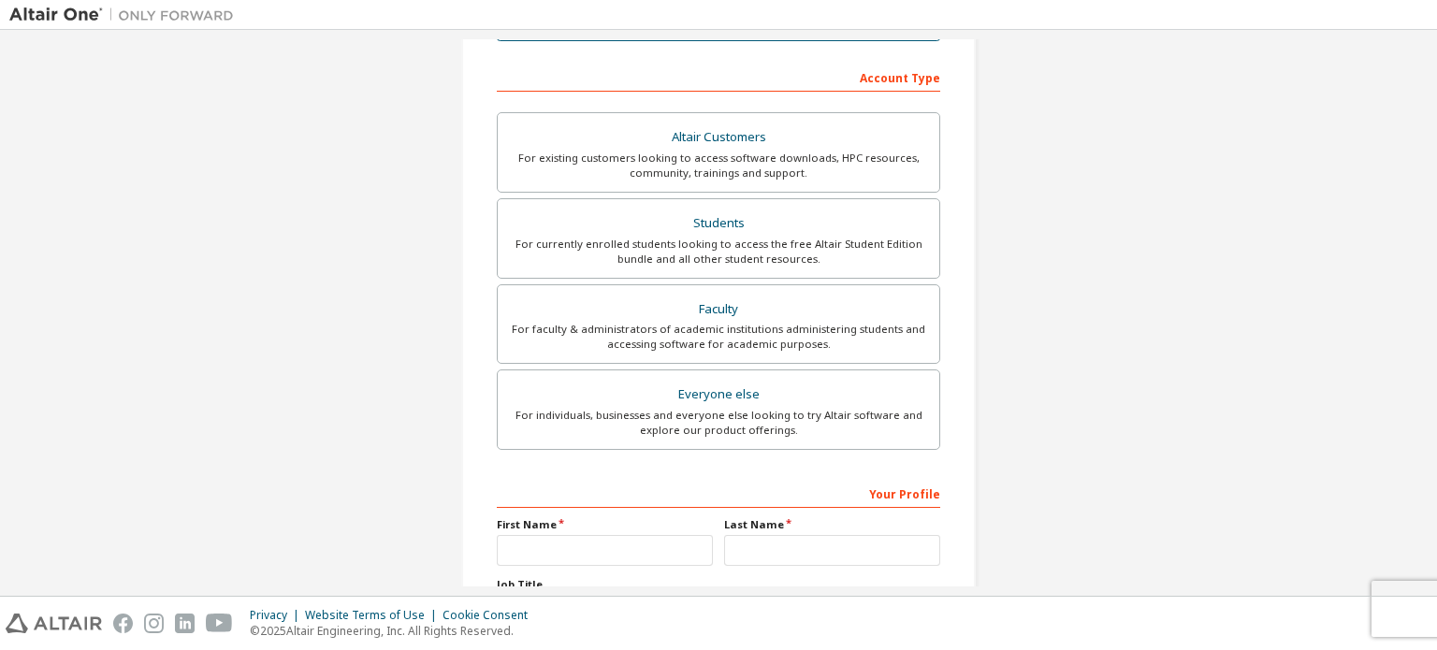 This screenshot has width=1437, height=650. What do you see at coordinates (219, 623) in the screenshot?
I see `img: youtube.svg` at bounding box center [219, 623].